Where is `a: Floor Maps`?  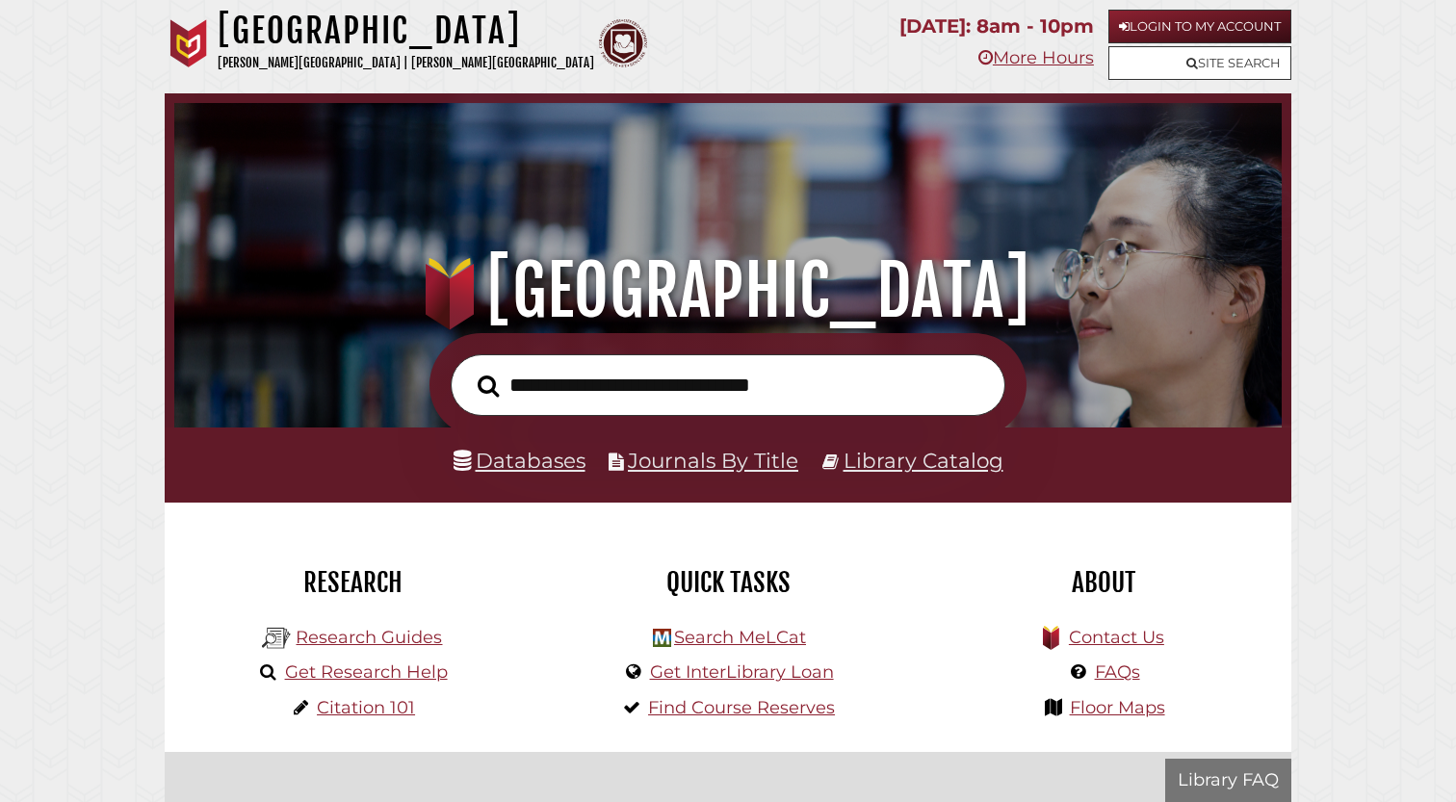
a: Floor Maps is located at coordinates (1117, 708).